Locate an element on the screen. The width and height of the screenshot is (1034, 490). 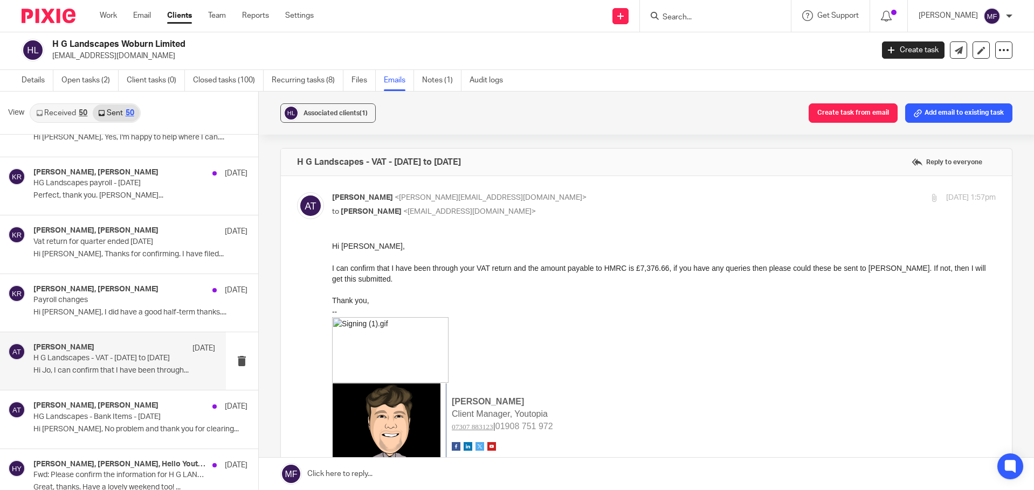
input: Search is located at coordinates (710, 18).